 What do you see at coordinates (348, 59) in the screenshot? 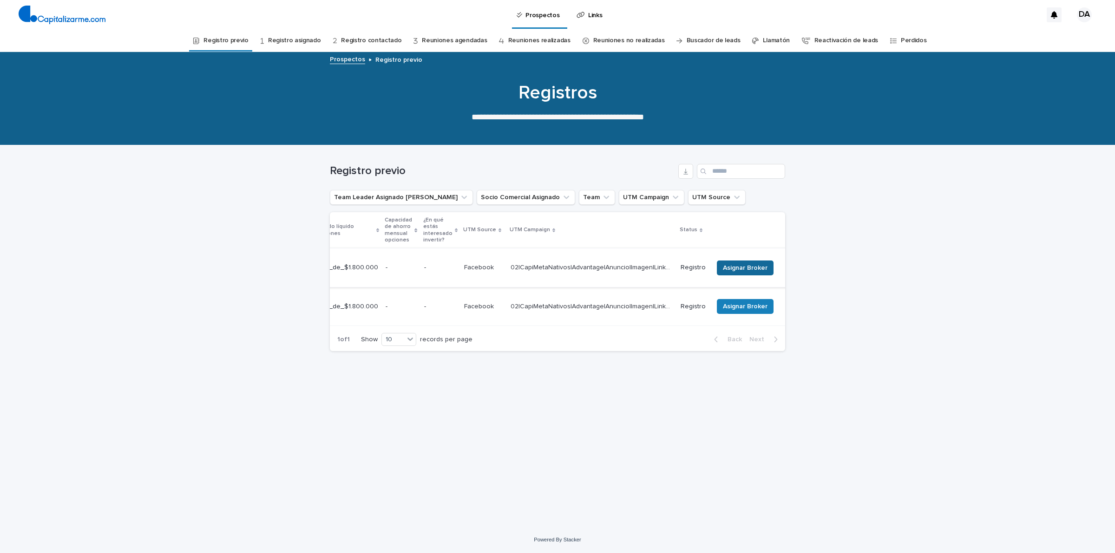
I see `a: Prospectos` at bounding box center [348, 59].